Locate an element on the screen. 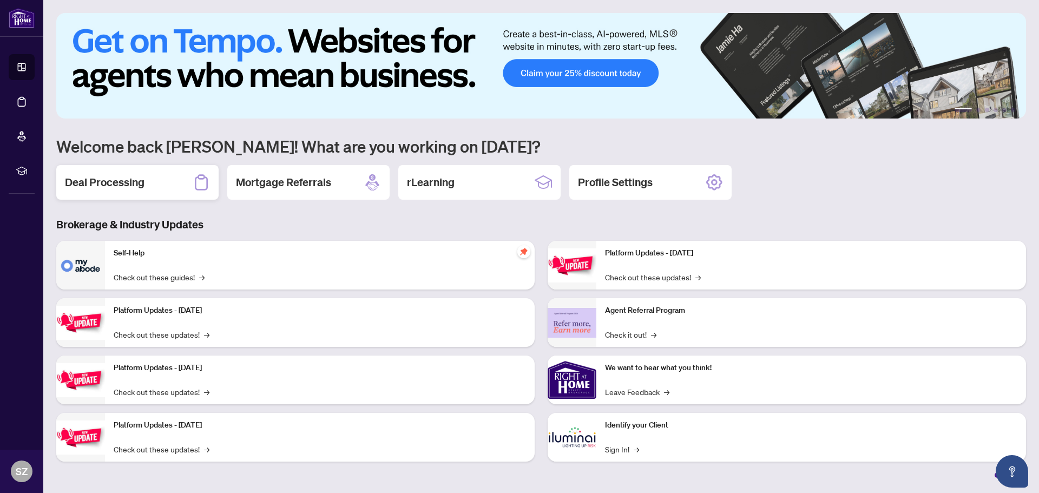  button: 6 is located at coordinates (1013, 110).